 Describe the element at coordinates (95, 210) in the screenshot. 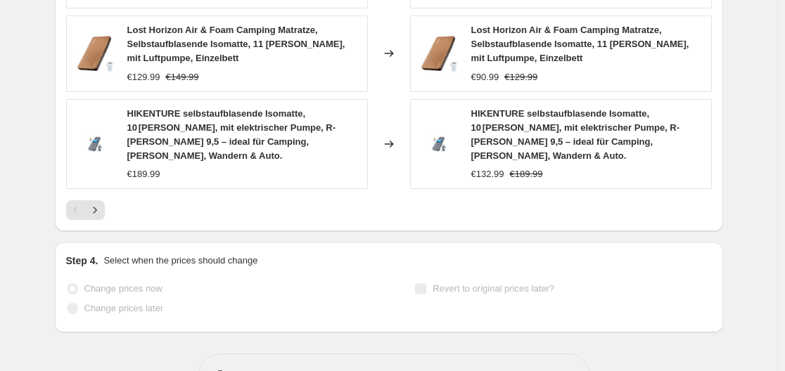

I see `button: Next` at that location.